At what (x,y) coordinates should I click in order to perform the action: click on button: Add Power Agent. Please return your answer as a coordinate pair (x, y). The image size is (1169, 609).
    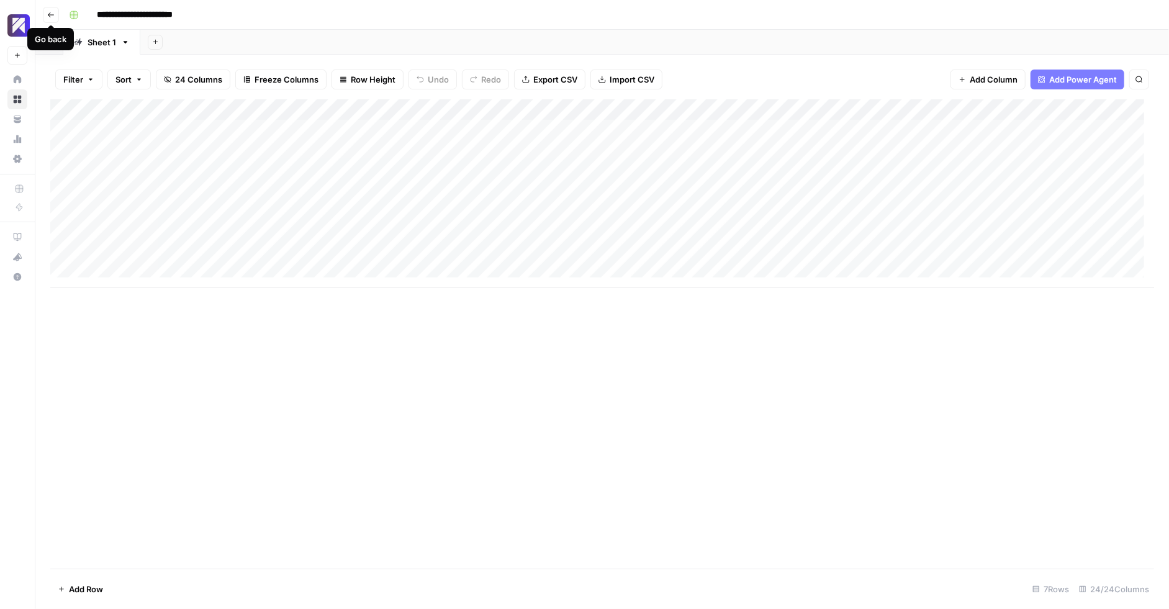
    Looking at the image, I should click on (1077, 79).